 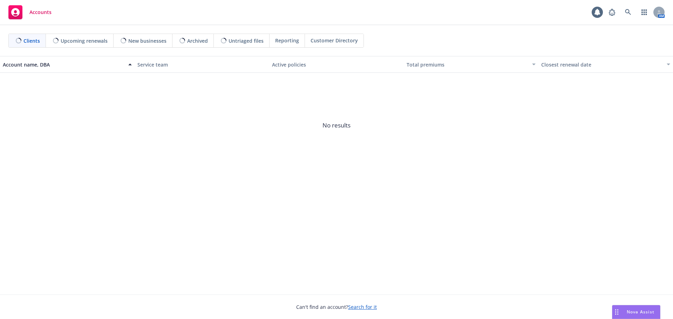 I want to click on div: Total premiums, so click(x=467, y=64).